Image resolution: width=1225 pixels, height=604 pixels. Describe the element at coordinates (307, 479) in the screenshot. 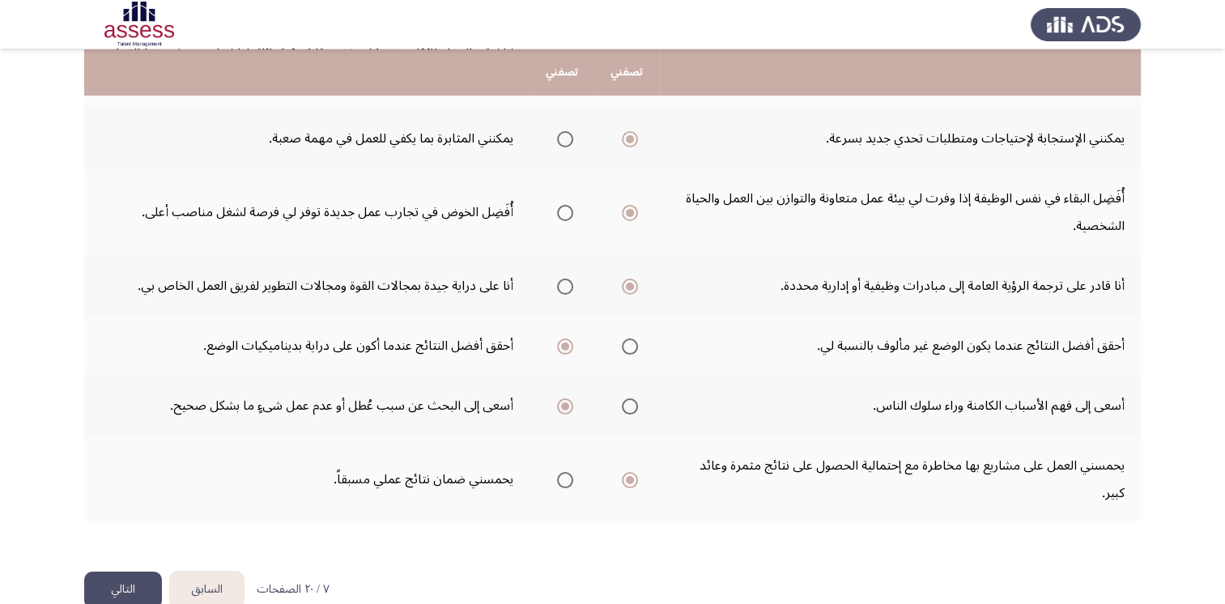

I see `td: يحمسني ضمان نتائج عملي مسبقاً.` at that location.